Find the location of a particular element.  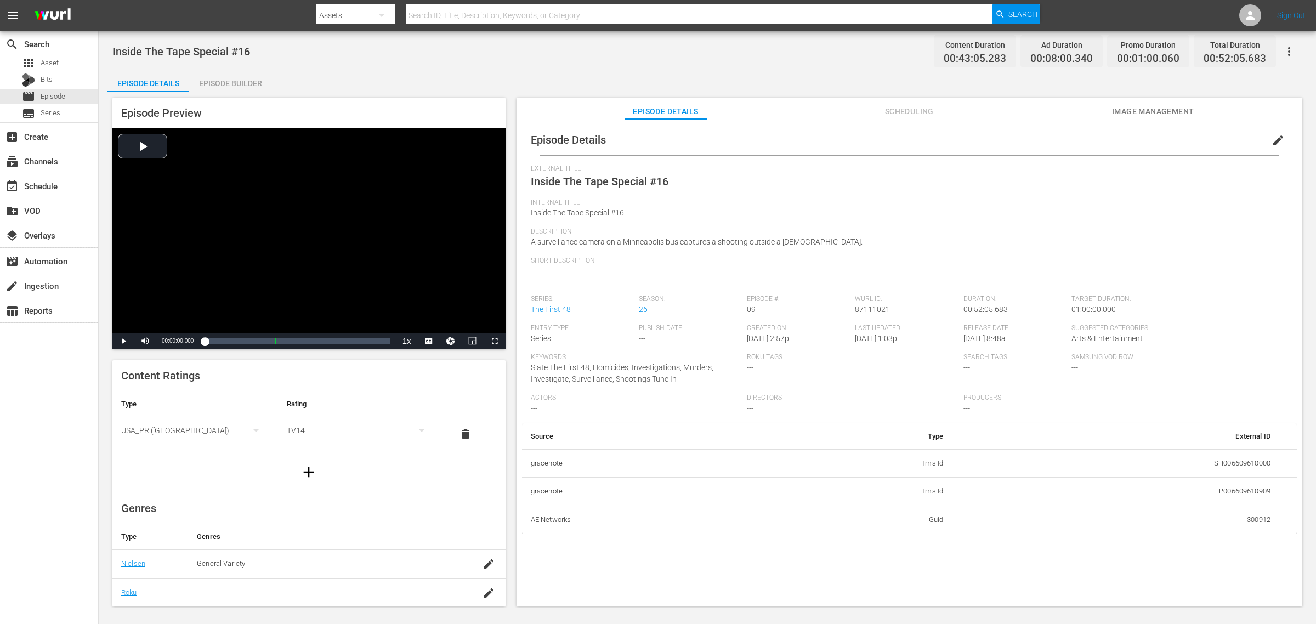

span: Description is located at coordinates (906, 232).